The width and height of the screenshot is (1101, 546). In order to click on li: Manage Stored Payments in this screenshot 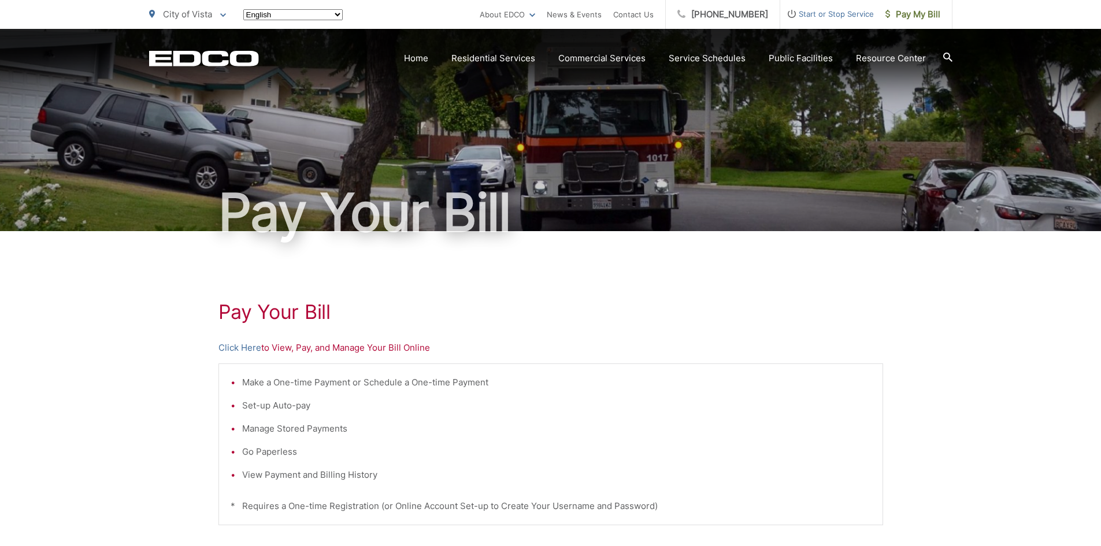, I will do `click(556, 429)`.